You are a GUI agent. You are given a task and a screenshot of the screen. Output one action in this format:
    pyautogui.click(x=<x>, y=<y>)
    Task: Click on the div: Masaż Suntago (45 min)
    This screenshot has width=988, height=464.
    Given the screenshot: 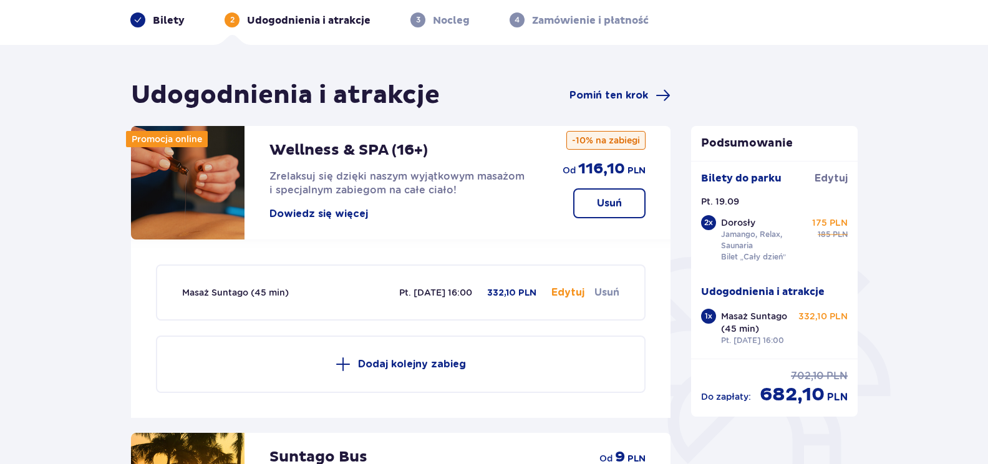 What is the action you would take?
    pyautogui.click(x=235, y=293)
    